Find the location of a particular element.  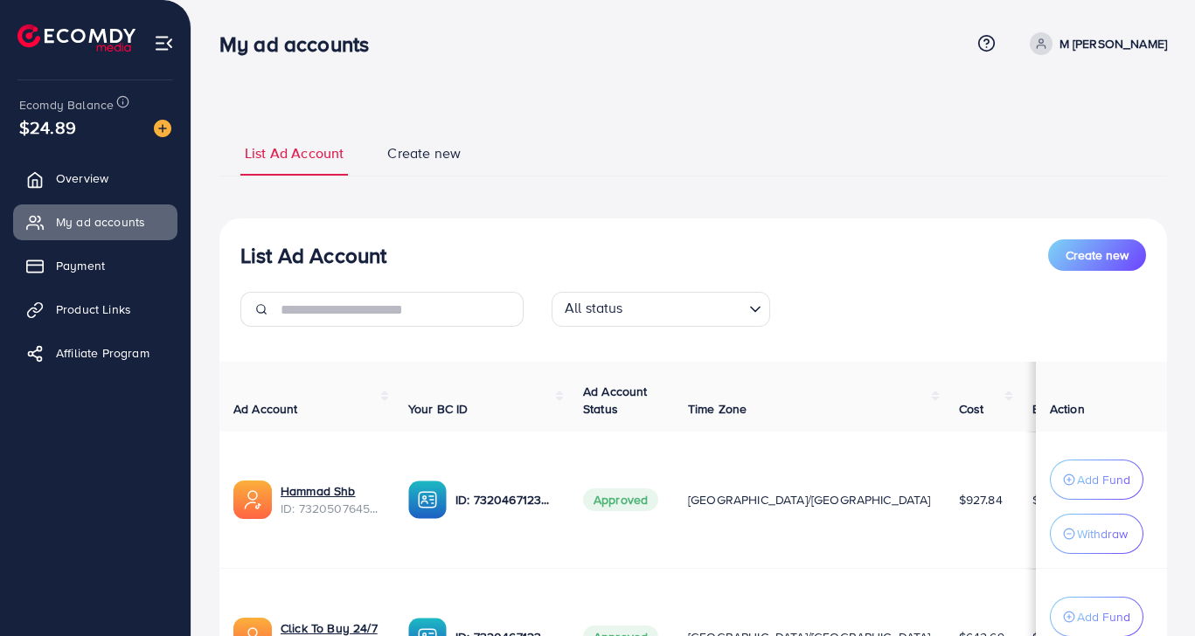

img: image is located at coordinates (163, 129).